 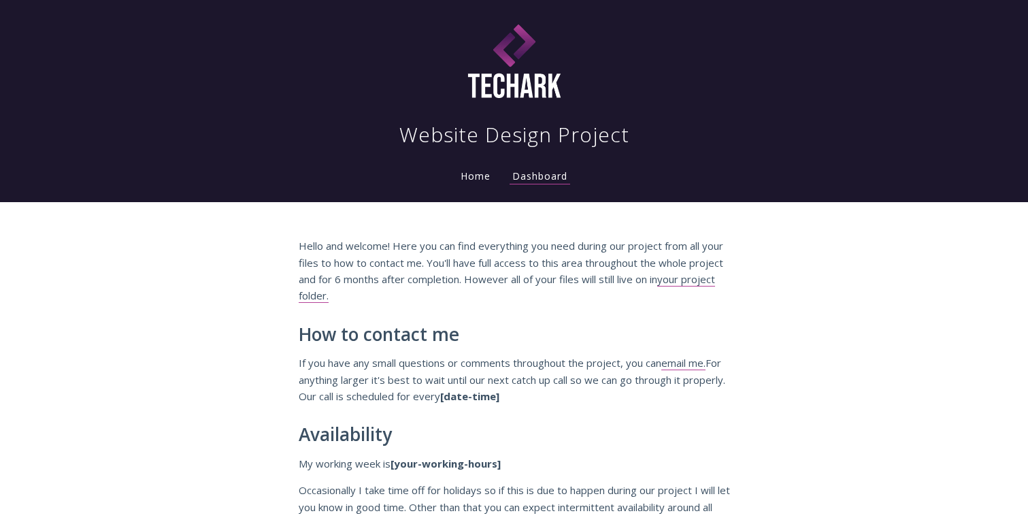 What do you see at coordinates (445, 463) in the screenshot?
I see `strong: [your-working-hours]` at bounding box center [445, 463].